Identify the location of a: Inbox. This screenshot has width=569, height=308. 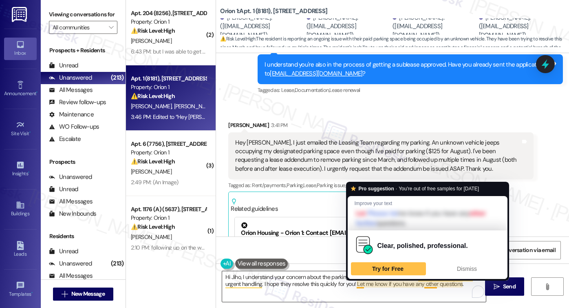
(20, 49).